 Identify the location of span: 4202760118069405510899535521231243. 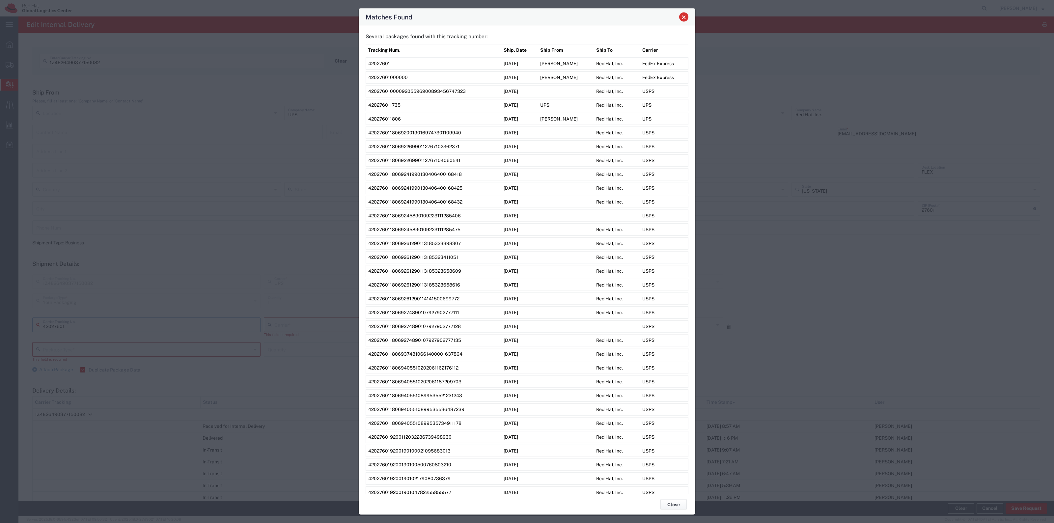
(415, 395).